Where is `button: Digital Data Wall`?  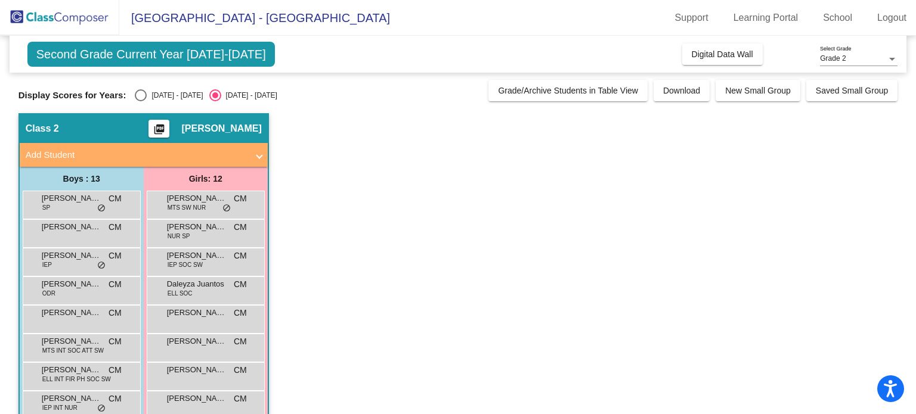 button: Digital Data Wall is located at coordinates (722, 54).